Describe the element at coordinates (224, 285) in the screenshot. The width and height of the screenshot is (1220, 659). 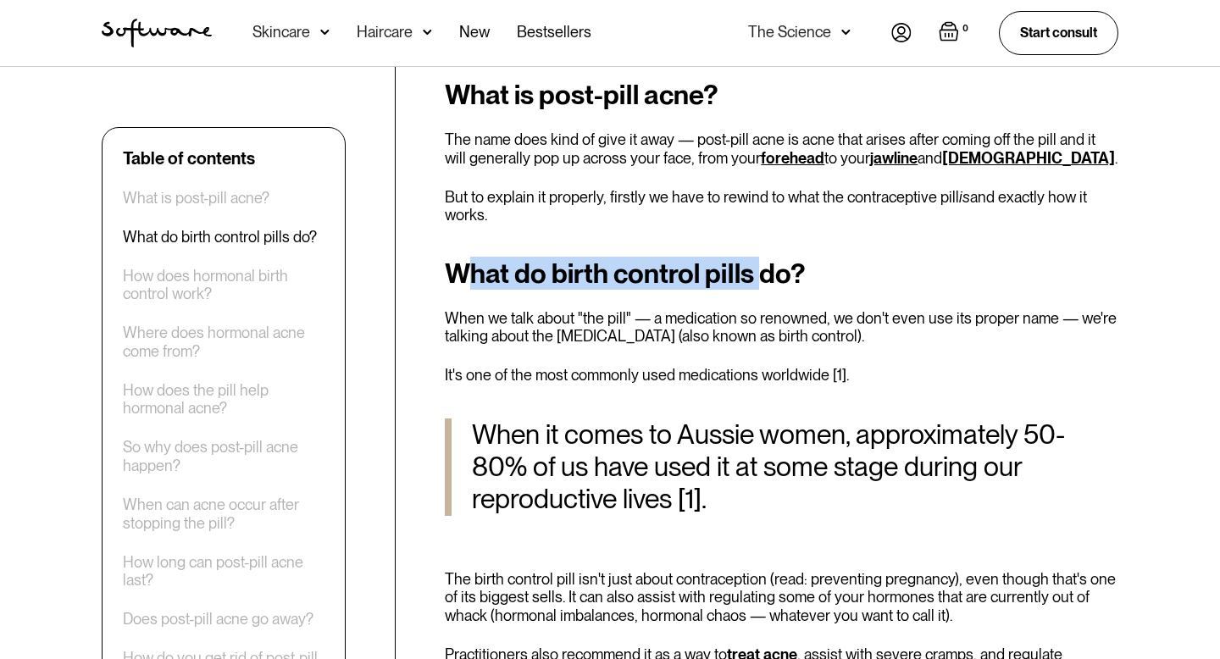
I see `a: How does hormonal birth control work?` at that location.